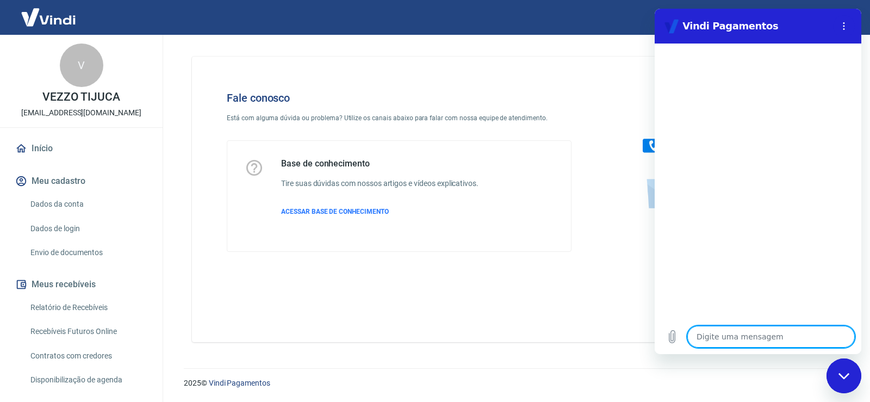  What do you see at coordinates (239, 383) in the screenshot?
I see `a: Vindi Pagamentos` at bounding box center [239, 383].